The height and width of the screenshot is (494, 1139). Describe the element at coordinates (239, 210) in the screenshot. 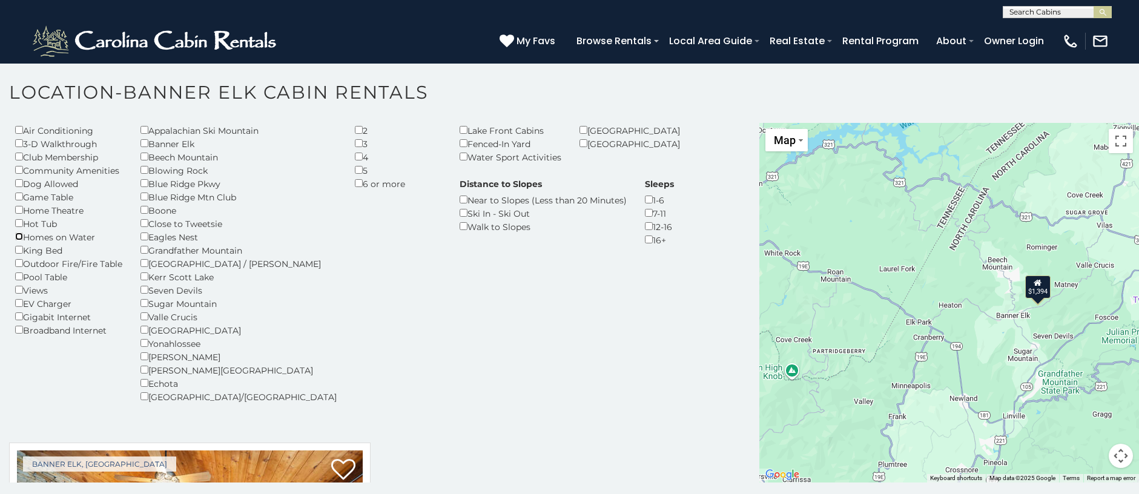

I see `div: Boone` at that location.